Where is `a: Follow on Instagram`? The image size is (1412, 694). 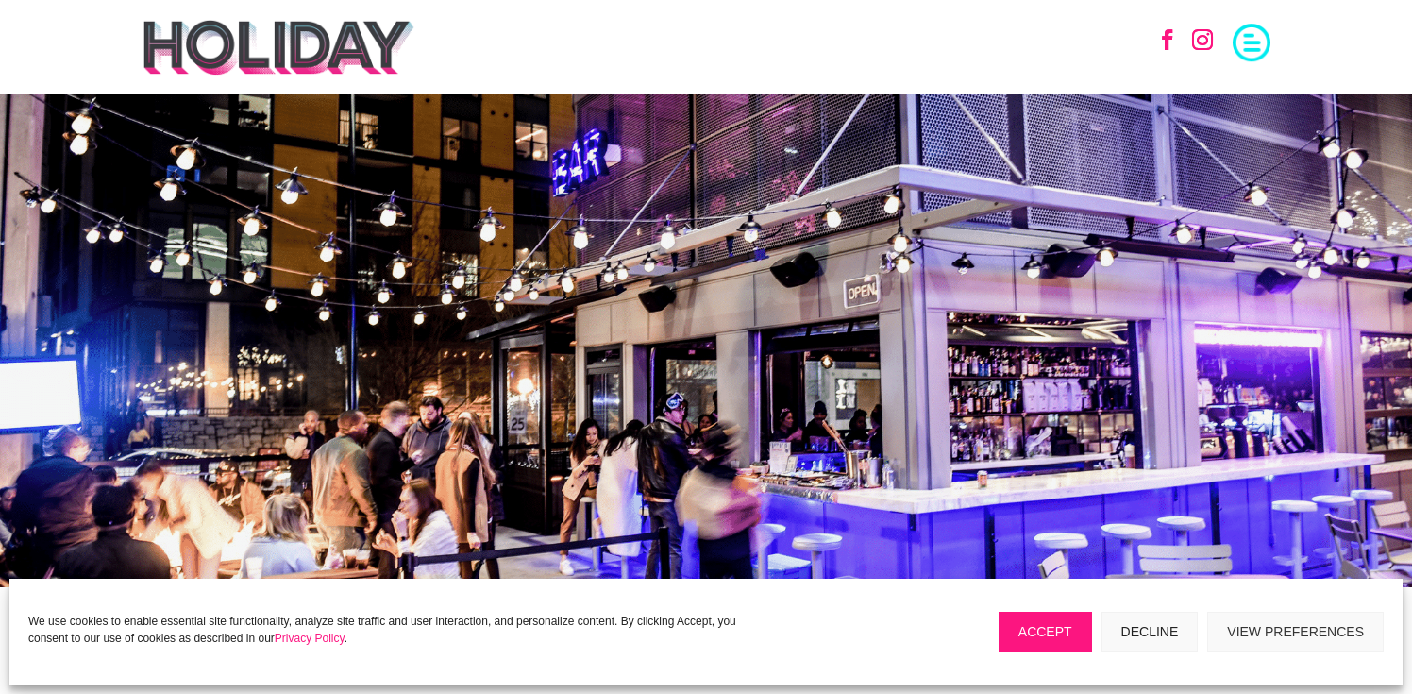
a: Follow on Instagram is located at coordinates (1203, 40).